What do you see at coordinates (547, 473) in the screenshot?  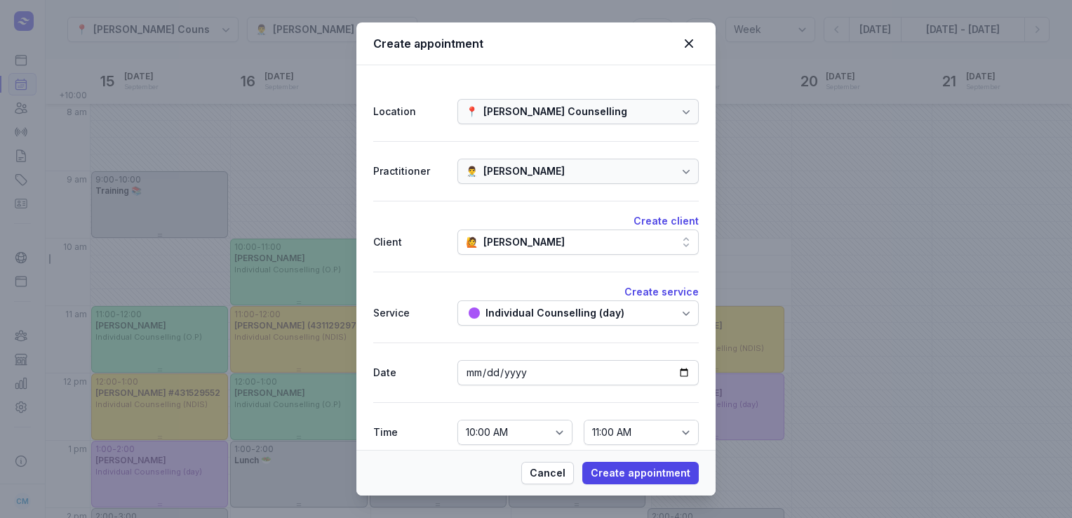 I see `button: Cancel` at bounding box center [547, 473].